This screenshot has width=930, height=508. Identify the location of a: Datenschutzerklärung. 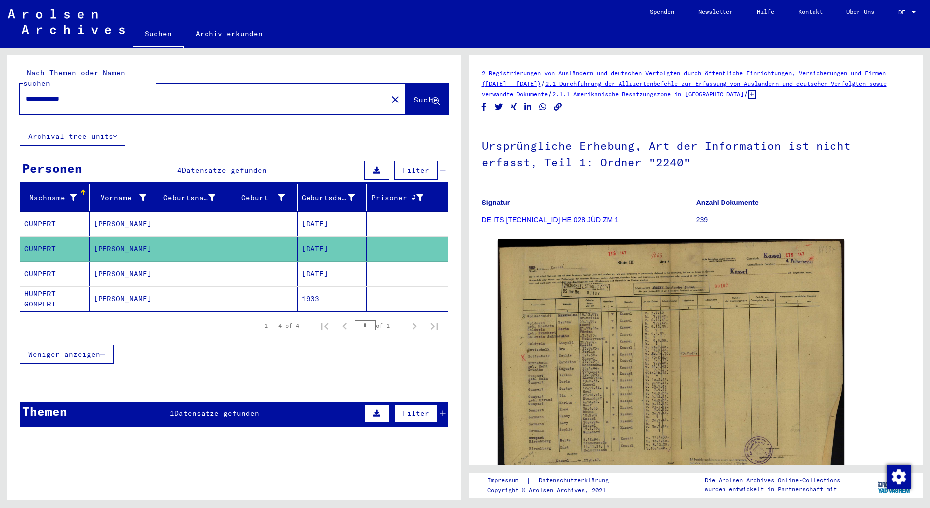
(576, 480).